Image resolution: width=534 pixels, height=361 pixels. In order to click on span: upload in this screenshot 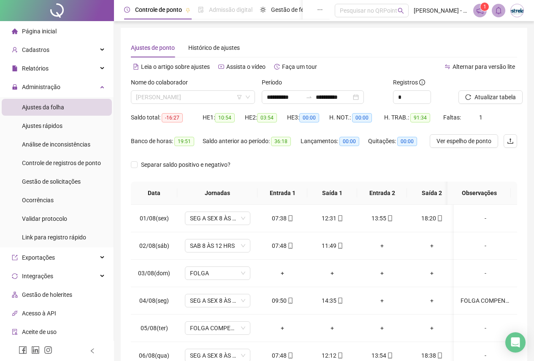, I will do `click(511, 141)`.